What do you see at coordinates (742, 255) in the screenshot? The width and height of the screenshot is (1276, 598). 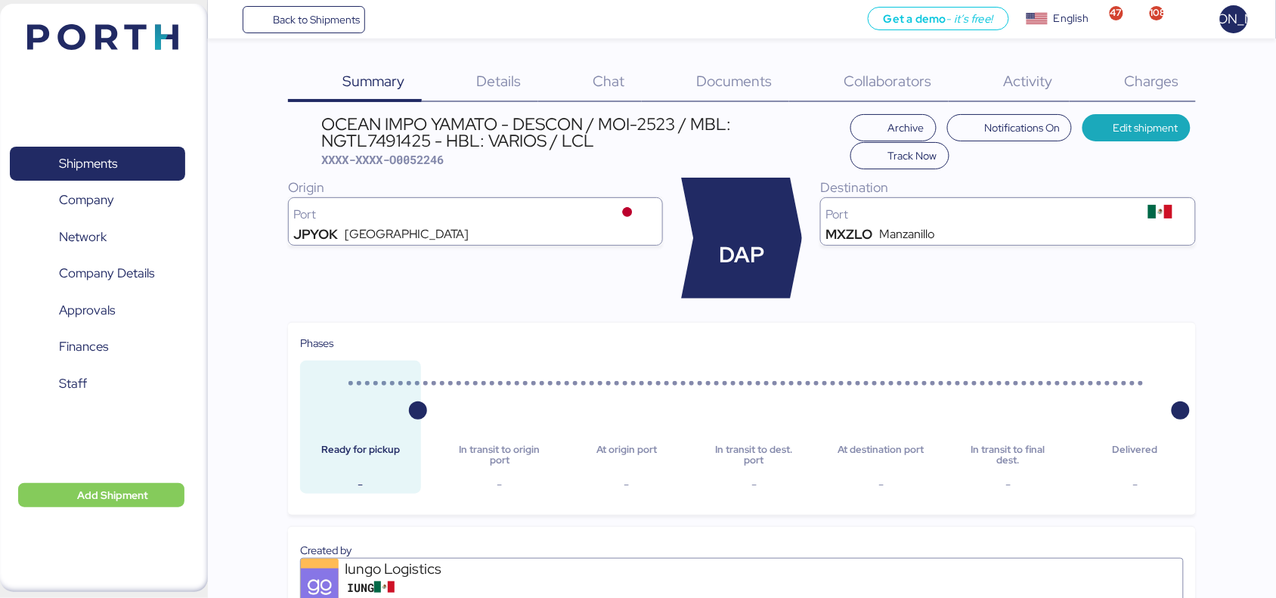 I see `span: DAP` at bounding box center [742, 255].